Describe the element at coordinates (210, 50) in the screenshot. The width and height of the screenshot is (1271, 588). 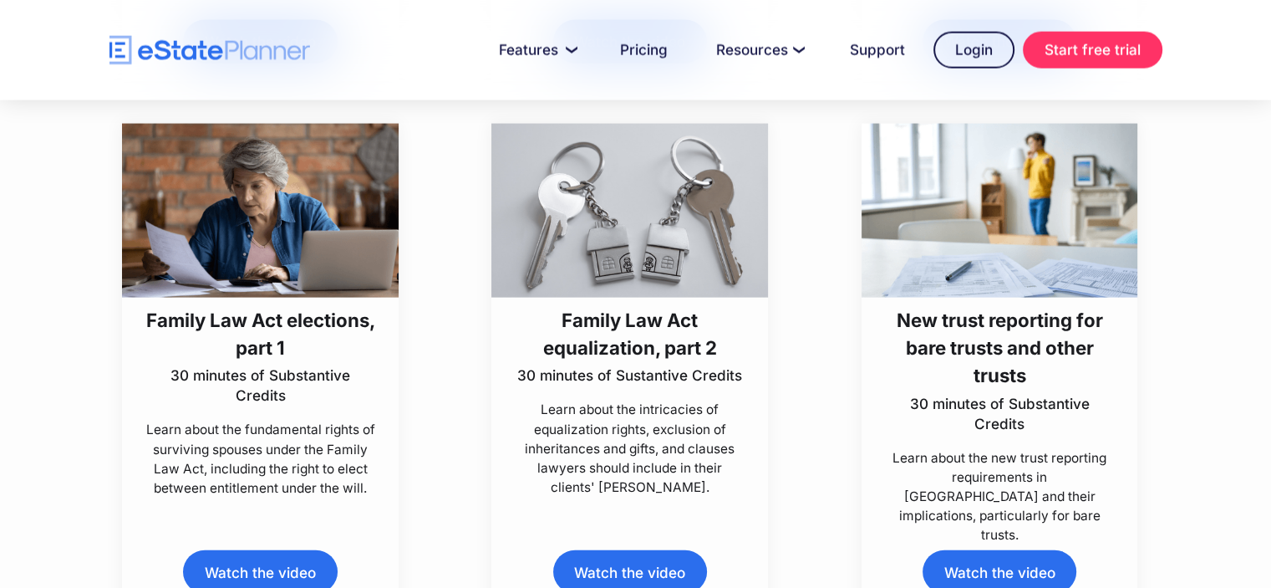
I see `a: home` at that location.